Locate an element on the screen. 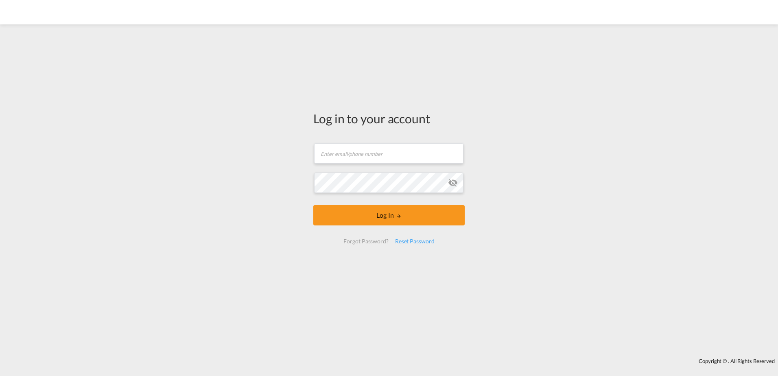 The image size is (778, 376). div: Forgot Password? is located at coordinates (366, 241).